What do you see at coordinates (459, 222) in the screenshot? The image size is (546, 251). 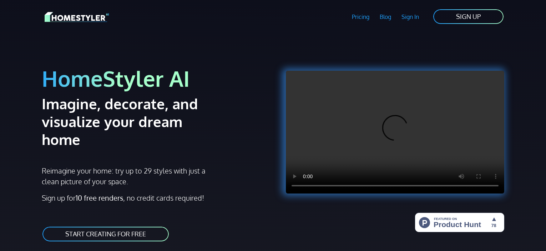 I see `img: HomeStyler AI - Interior Design Made Easy: One Click to Your Dream Home | Product Hunt` at bounding box center [459, 222].